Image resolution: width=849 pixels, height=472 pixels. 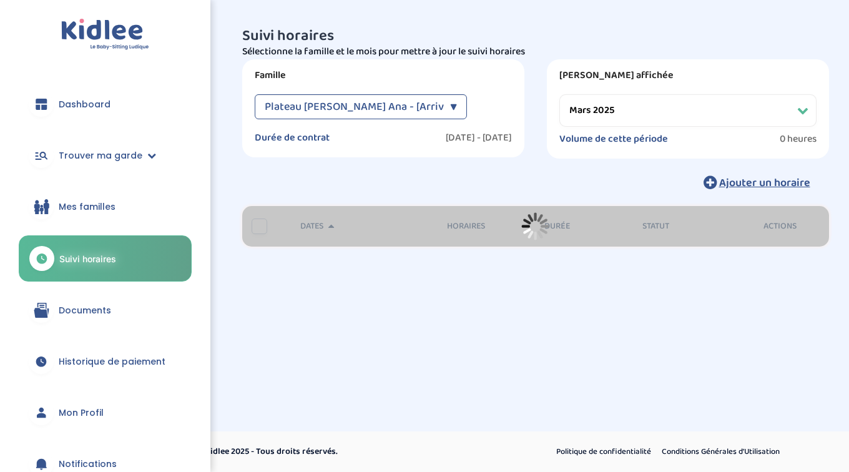 What do you see at coordinates (105, 361) in the screenshot?
I see `a: Historique de paiement` at bounding box center [105, 361].